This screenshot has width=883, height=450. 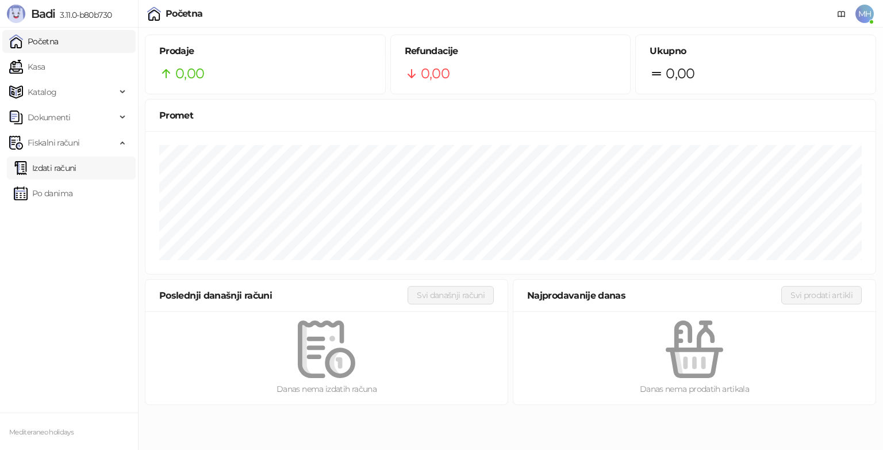 I want to click on div: Promet, so click(x=511, y=115).